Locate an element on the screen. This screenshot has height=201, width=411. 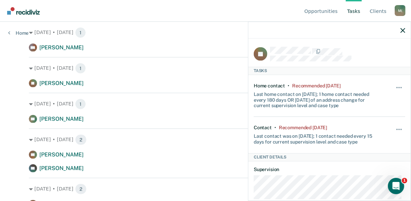
div: Home contact is located at coordinates (269, 86).